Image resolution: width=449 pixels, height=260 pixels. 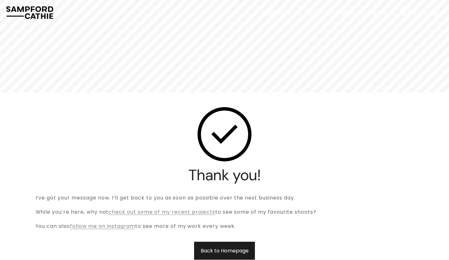 What do you see at coordinates (285, 13) in the screenshot?
I see `span: Architecture` at bounding box center [285, 13].